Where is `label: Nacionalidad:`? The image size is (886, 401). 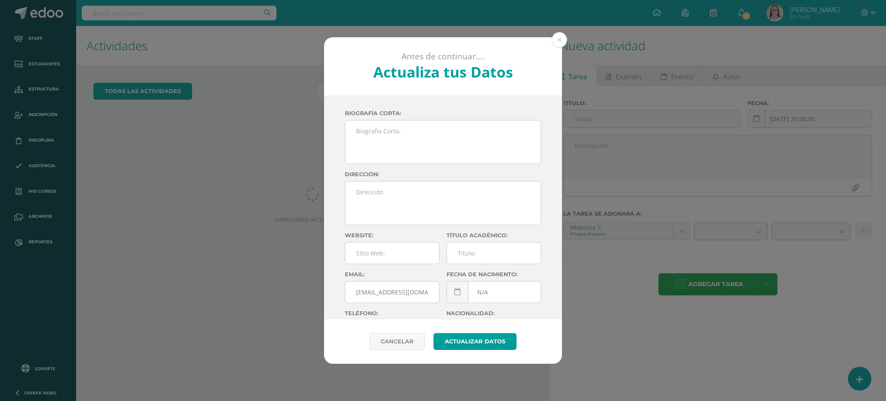
label: Nacionalidad: is located at coordinates (494, 313).